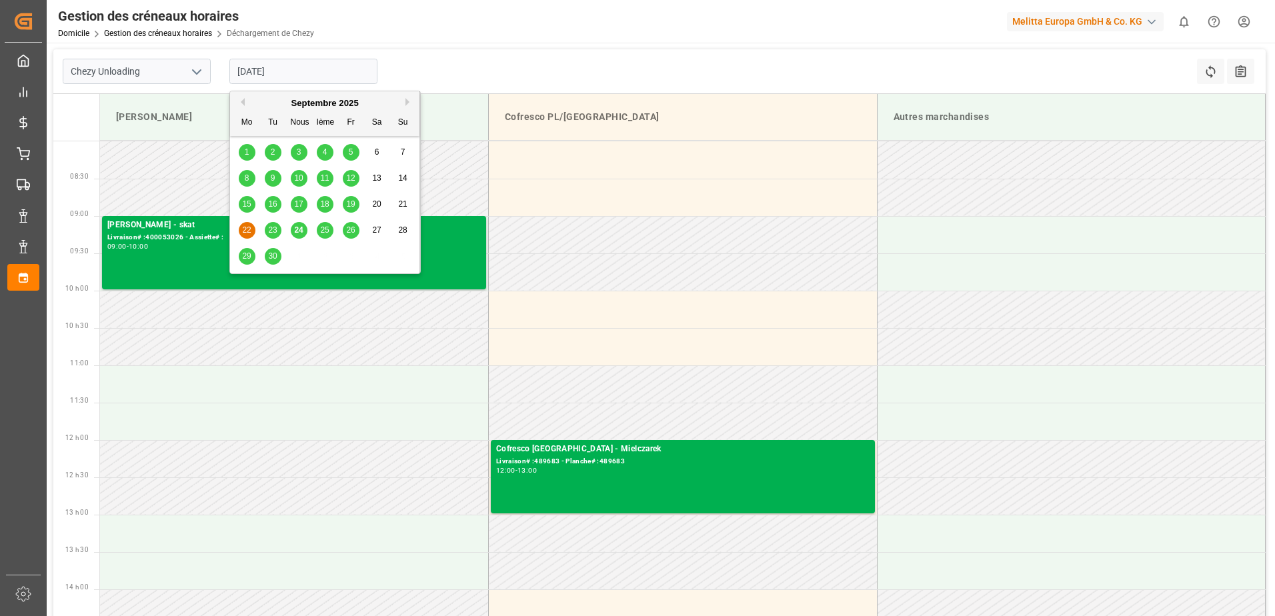 This screenshot has height=616, width=1275. What do you see at coordinates (273, 123) in the screenshot?
I see `div: Tu` at bounding box center [273, 123].